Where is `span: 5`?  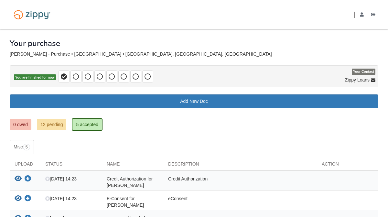 span: 5 is located at coordinates (27, 147).